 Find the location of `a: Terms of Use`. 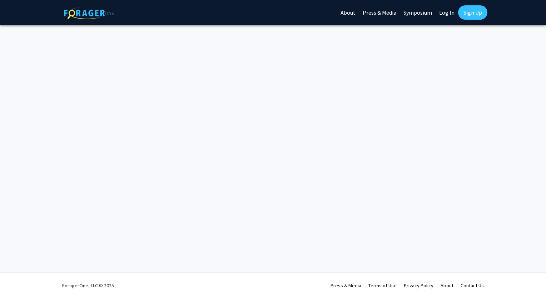

a: Terms of Use is located at coordinates (382, 286).